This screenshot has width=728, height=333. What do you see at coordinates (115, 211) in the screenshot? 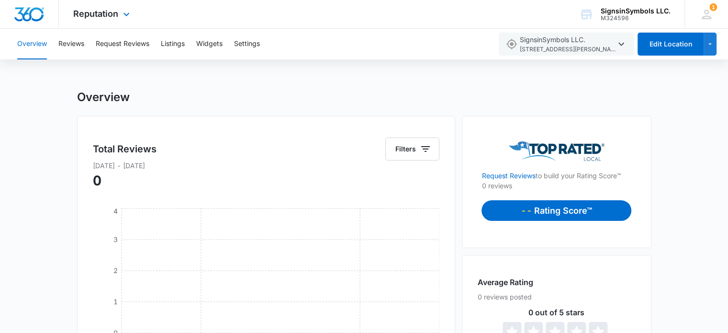
I see `tspan: 4` at bounding box center [115, 211].